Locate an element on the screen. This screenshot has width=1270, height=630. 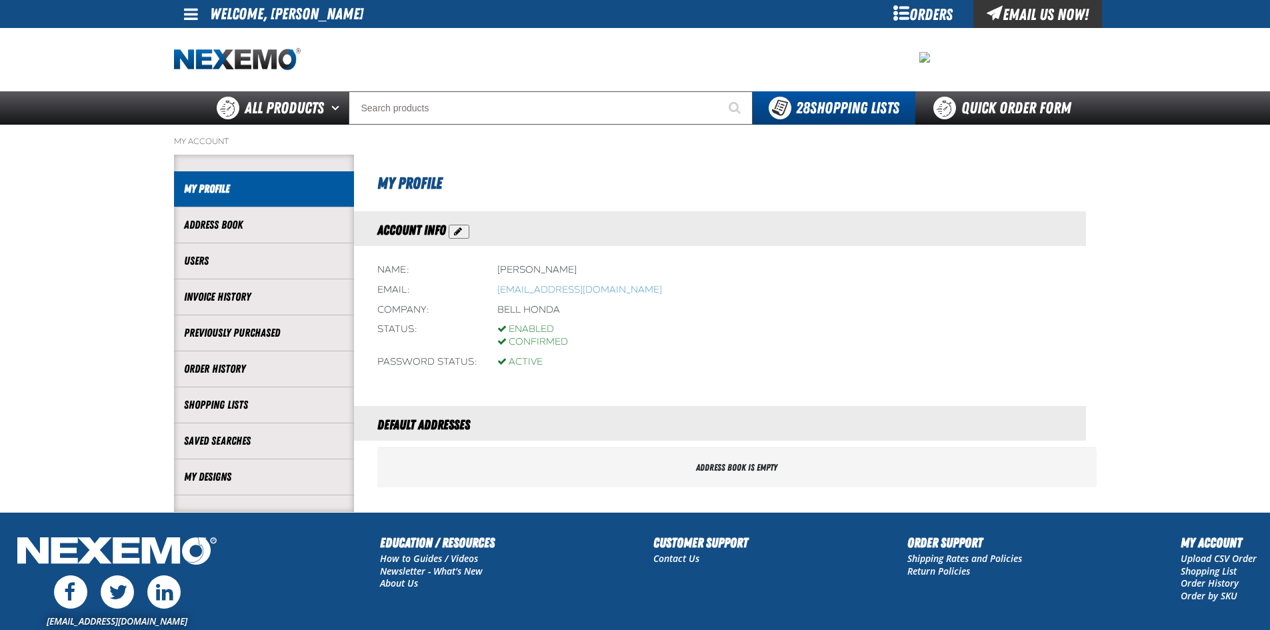
div: Active is located at coordinates (520, 362).